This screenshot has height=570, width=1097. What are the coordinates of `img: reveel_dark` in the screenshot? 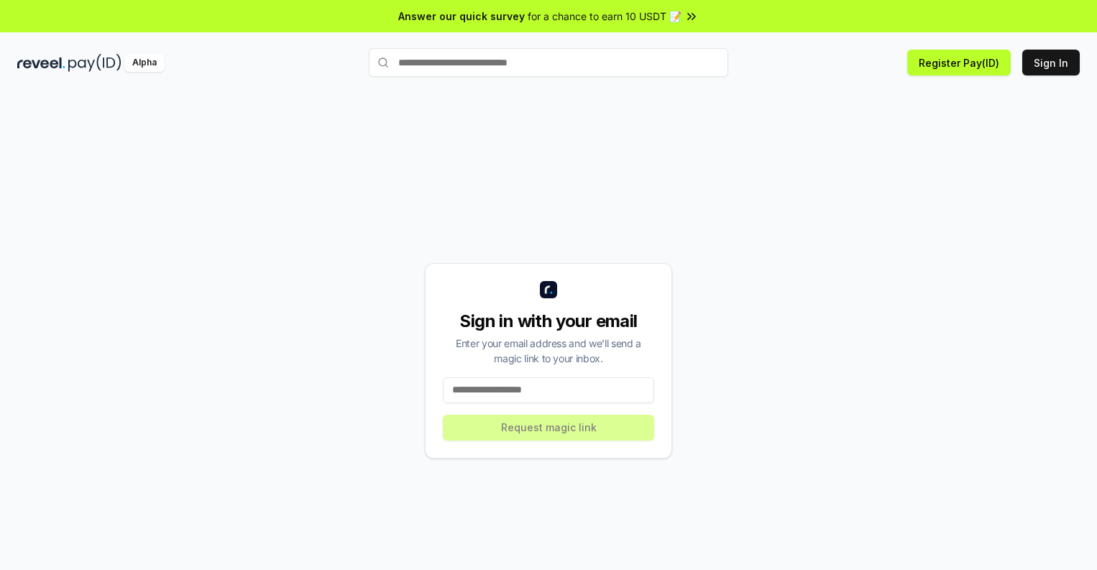 It's located at (41, 63).